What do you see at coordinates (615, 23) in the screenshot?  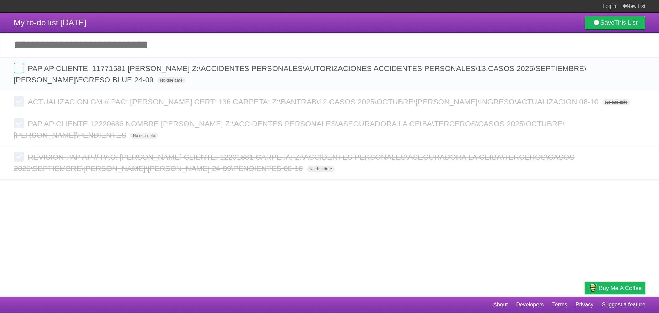 I see `a: SaveThis List` at bounding box center [615, 23].